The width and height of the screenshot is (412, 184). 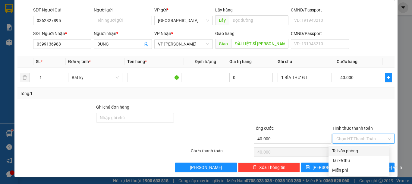 What do you see at coordinates (272, 167) in the screenshot?
I see `span: Xóa Thông tin` at bounding box center [272, 167].